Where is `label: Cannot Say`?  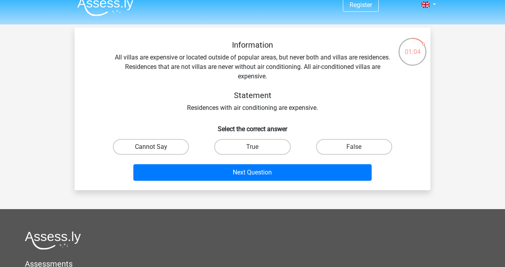 label: Cannot Say is located at coordinates (151, 147).